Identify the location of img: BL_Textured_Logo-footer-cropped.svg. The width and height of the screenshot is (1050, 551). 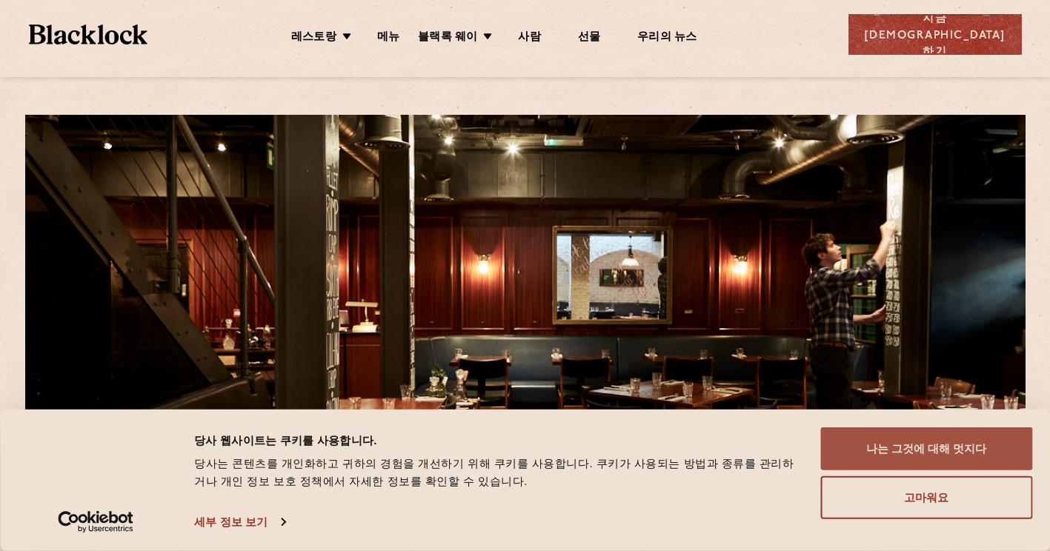
(88, 34).